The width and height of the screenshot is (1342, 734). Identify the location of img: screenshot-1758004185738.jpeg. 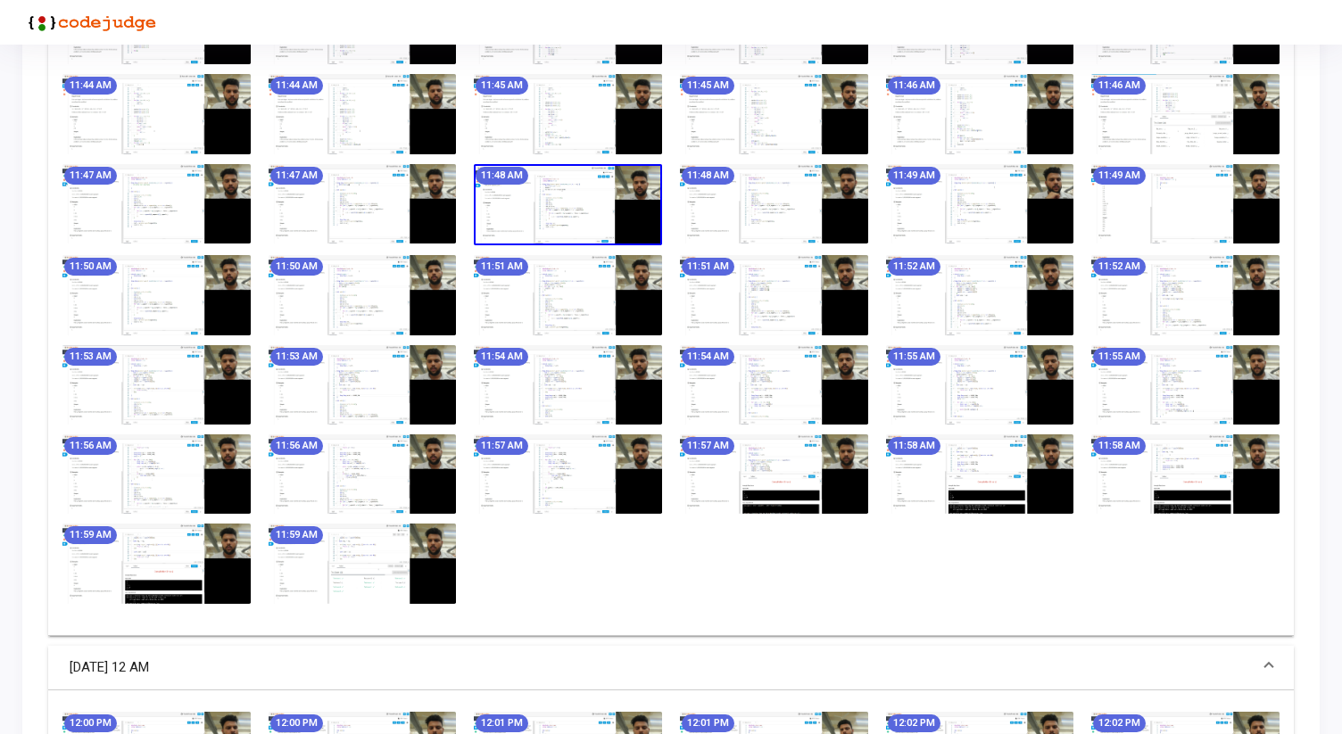
(362, 563).